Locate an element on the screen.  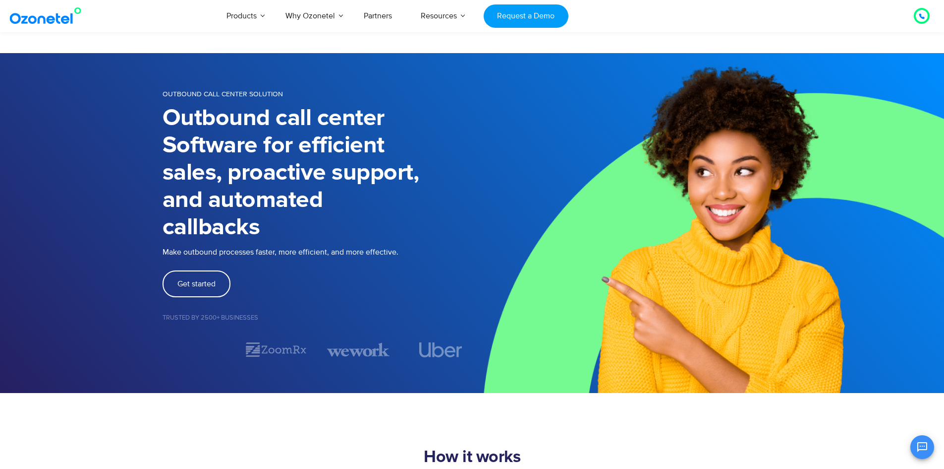
a: Get started is located at coordinates (196, 284).